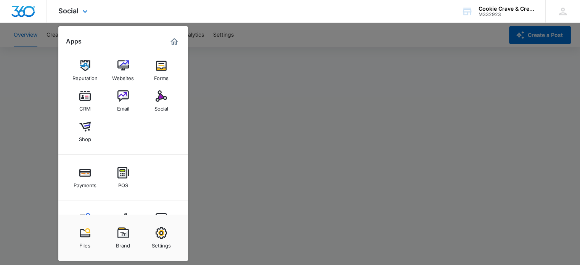  What do you see at coordinates (161, 101) in the screenshot?
I see `a: Social` at bounding box center [161, 101].